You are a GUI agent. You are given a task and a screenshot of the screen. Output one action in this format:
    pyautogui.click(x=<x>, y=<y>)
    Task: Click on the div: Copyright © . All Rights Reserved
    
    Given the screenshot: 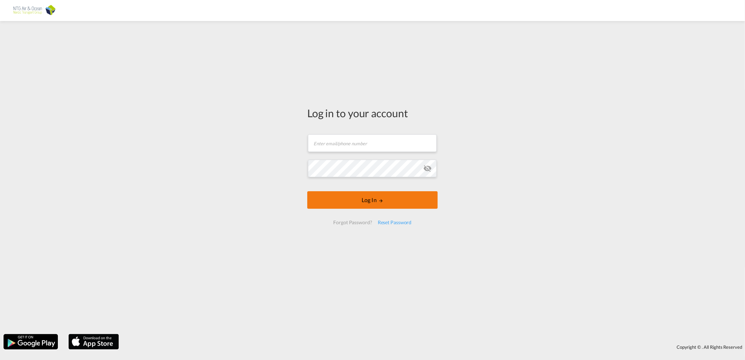 What is the action you would take?
    pyautogui.click(x=434, y=347)
    